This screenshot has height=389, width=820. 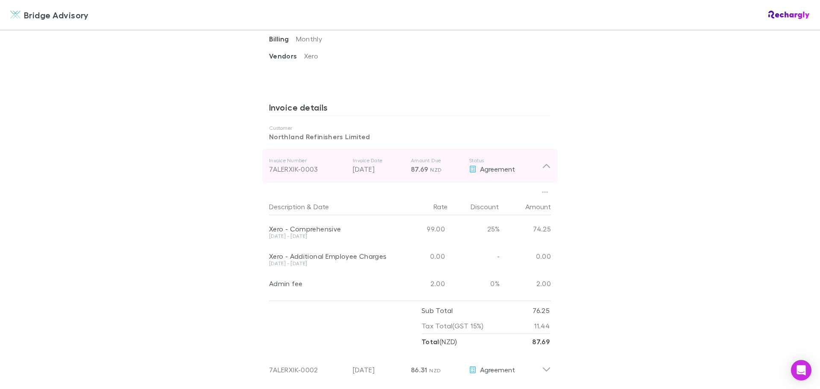 I want to click on p: 76.25, so click(x=541, y=310).